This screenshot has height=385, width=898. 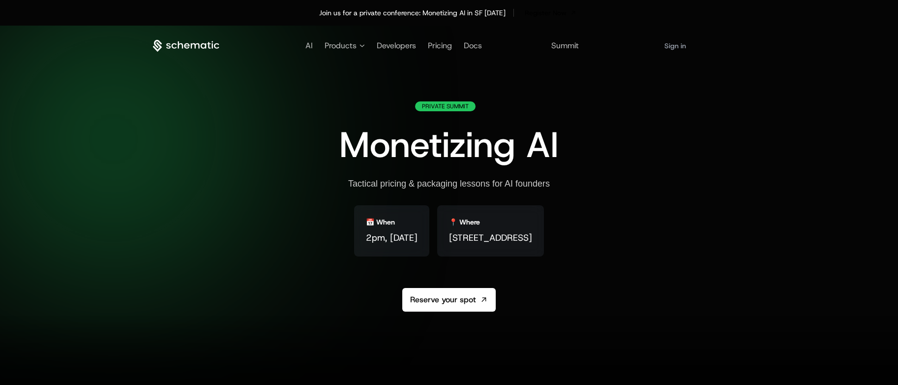 What do you see at coordinates (565, 45) in the screenshot?
I see `span: Summit` at bounding box center [565, 45].